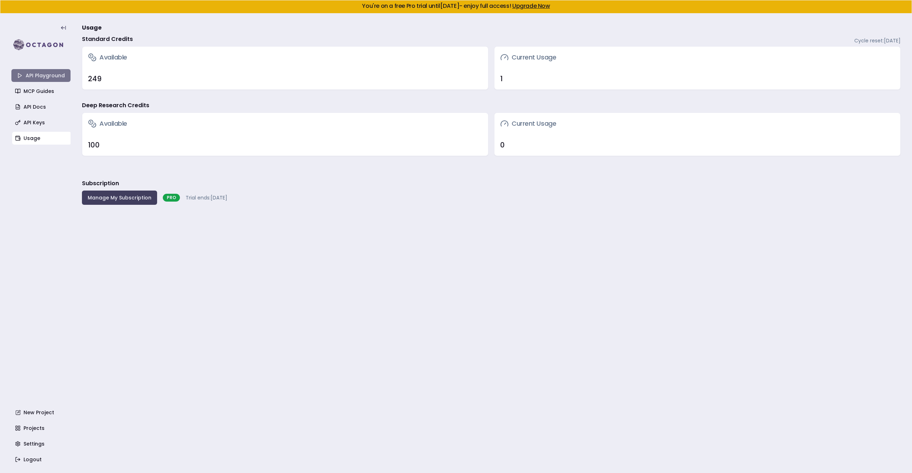  Describe the element at coordinates (41, 45) in the screenshot. I see `img: logo-rect-yK7x_WSZ.svg` at that location.